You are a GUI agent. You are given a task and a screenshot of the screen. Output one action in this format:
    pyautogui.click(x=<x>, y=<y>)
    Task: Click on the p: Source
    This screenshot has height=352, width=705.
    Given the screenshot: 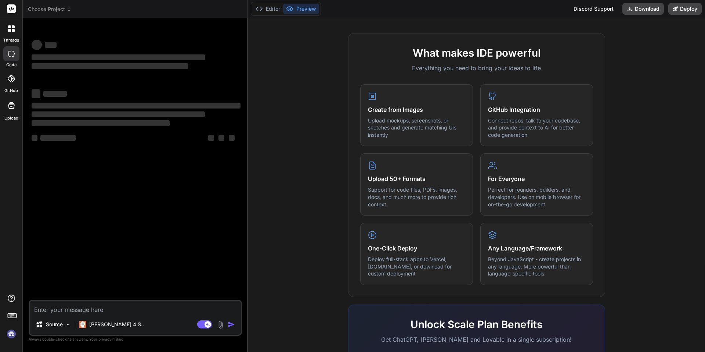 What is the action you would take?
    pyautogui.click(x=54, y=324)
    